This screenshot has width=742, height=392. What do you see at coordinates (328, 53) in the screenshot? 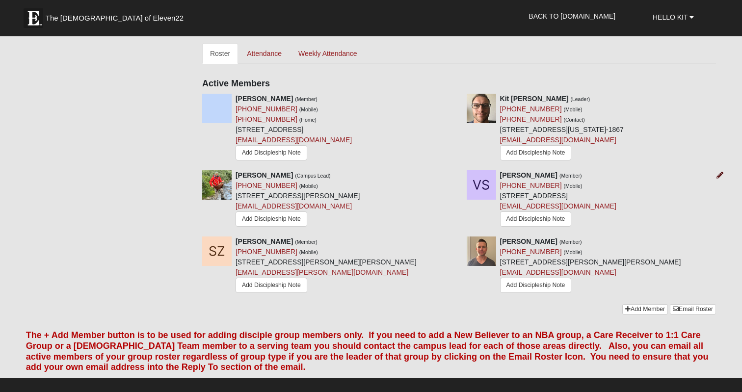
I see `a: Weekly Attendance` at bounding box center [328, 53].